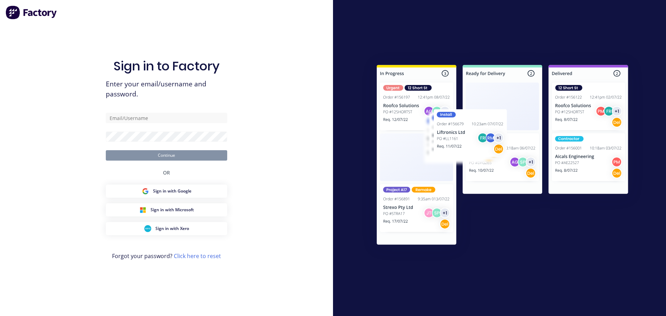  Describe the element at coordinates (143, 210) in the screenshot. I see `img: Microsoft Sign in` at that location.